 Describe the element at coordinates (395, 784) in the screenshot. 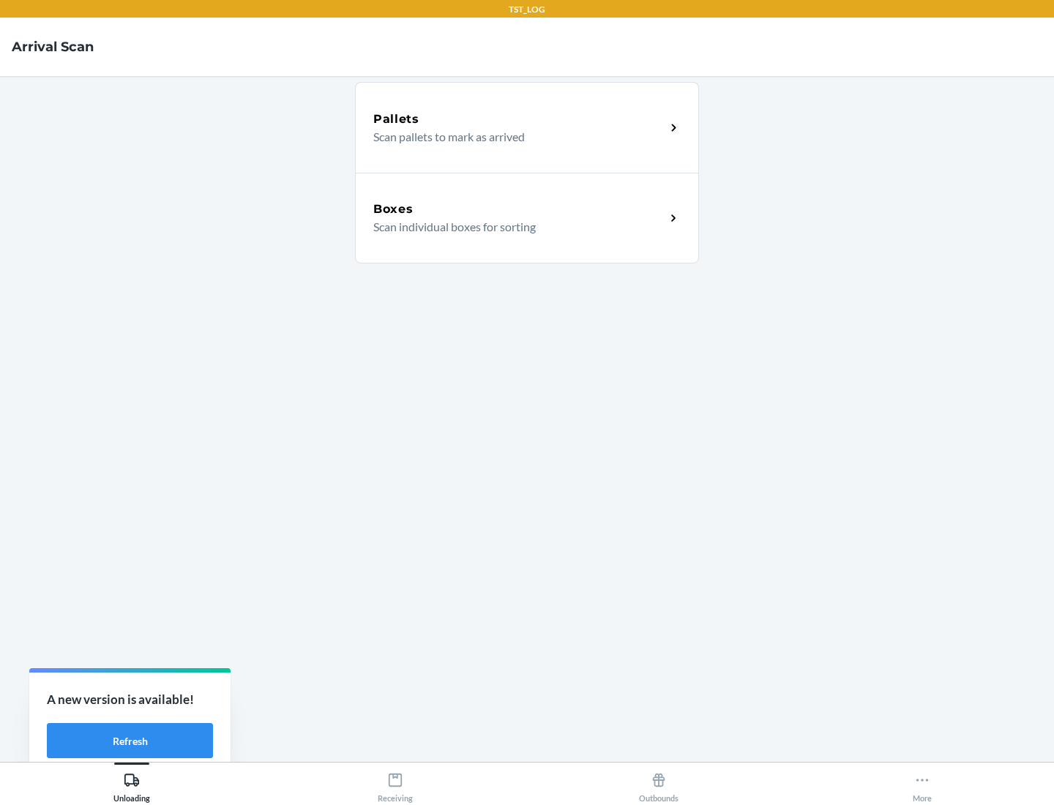

I see `div: Receiving` at that location.